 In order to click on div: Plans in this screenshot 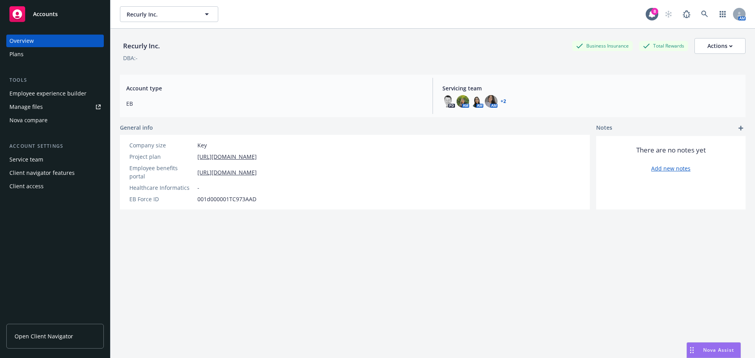, I will do `click(17, 54)`.